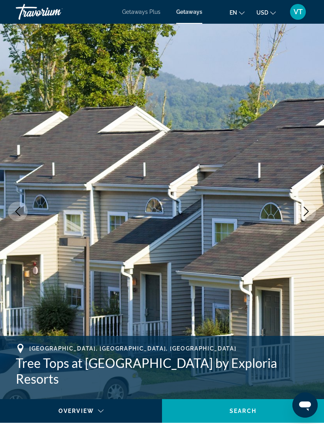 This screenshot has width=324, height=424. I want to click on span: Search, so click(243, 411).